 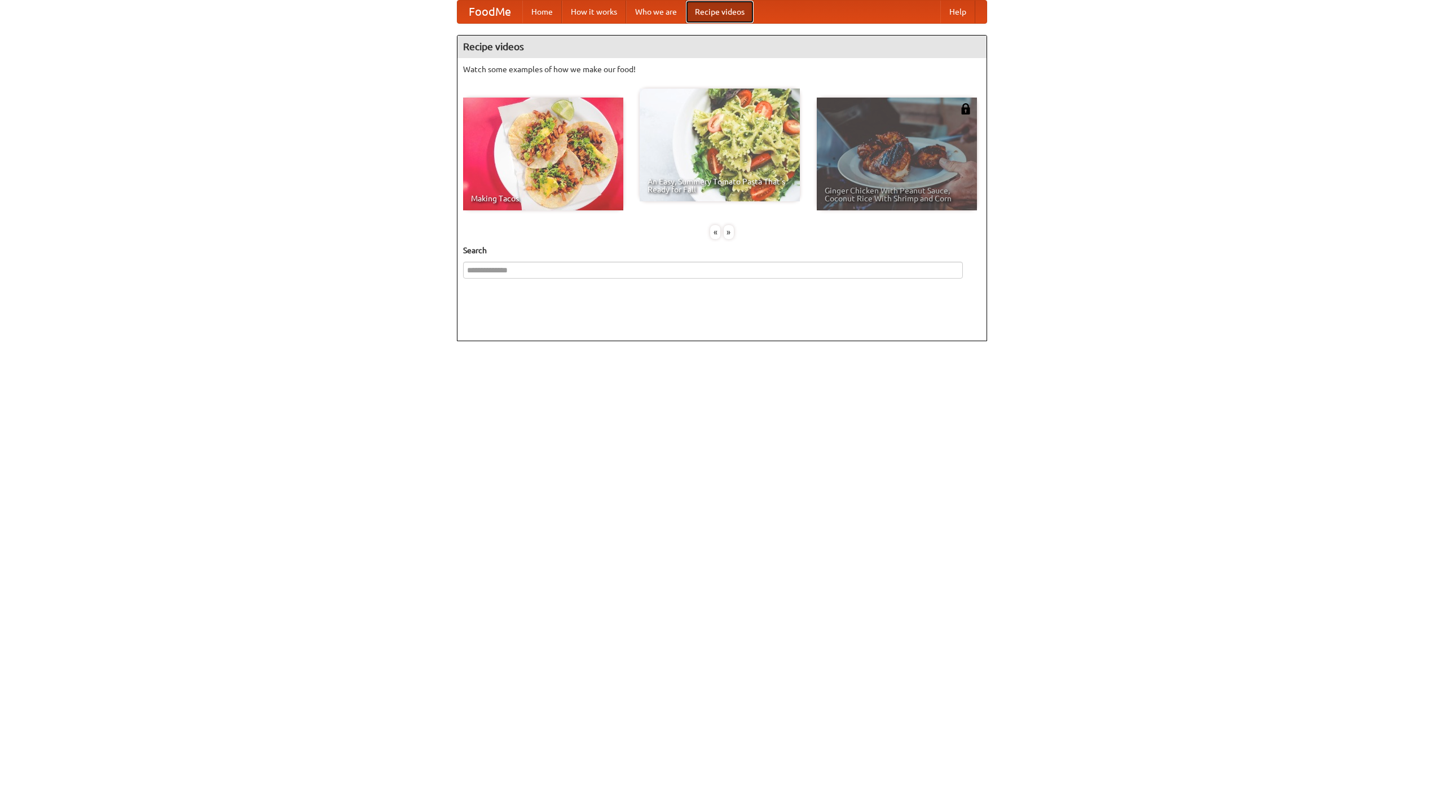 What do you see at coordinates (720, 186) in the screenshot?
I see `span: An Easy, Summery Tomato Pasta That's Ready for Fall` at bounding box center [720, 186].